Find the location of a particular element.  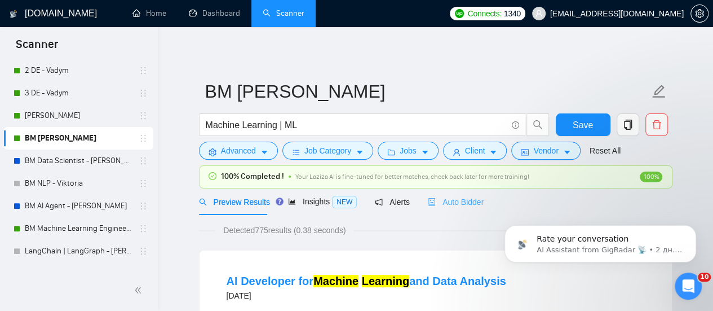

a: 3 DE - Vadym is located at coordinates (78, 93).